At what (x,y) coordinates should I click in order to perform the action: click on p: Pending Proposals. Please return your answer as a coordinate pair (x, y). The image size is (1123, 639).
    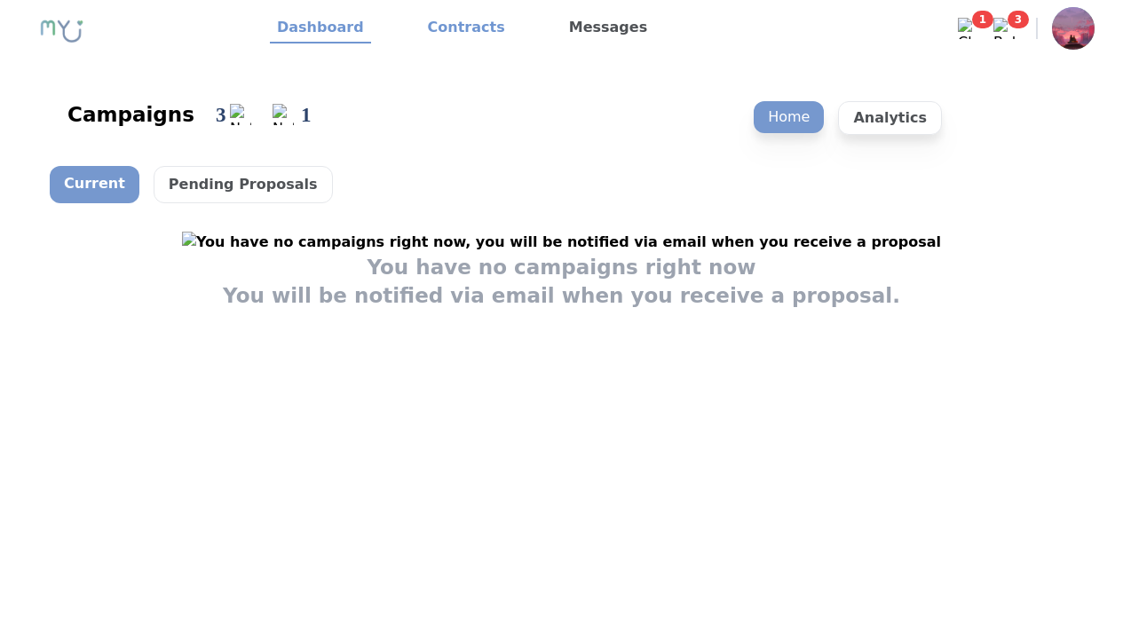
    Looking at the image, I should click on (243, 185).